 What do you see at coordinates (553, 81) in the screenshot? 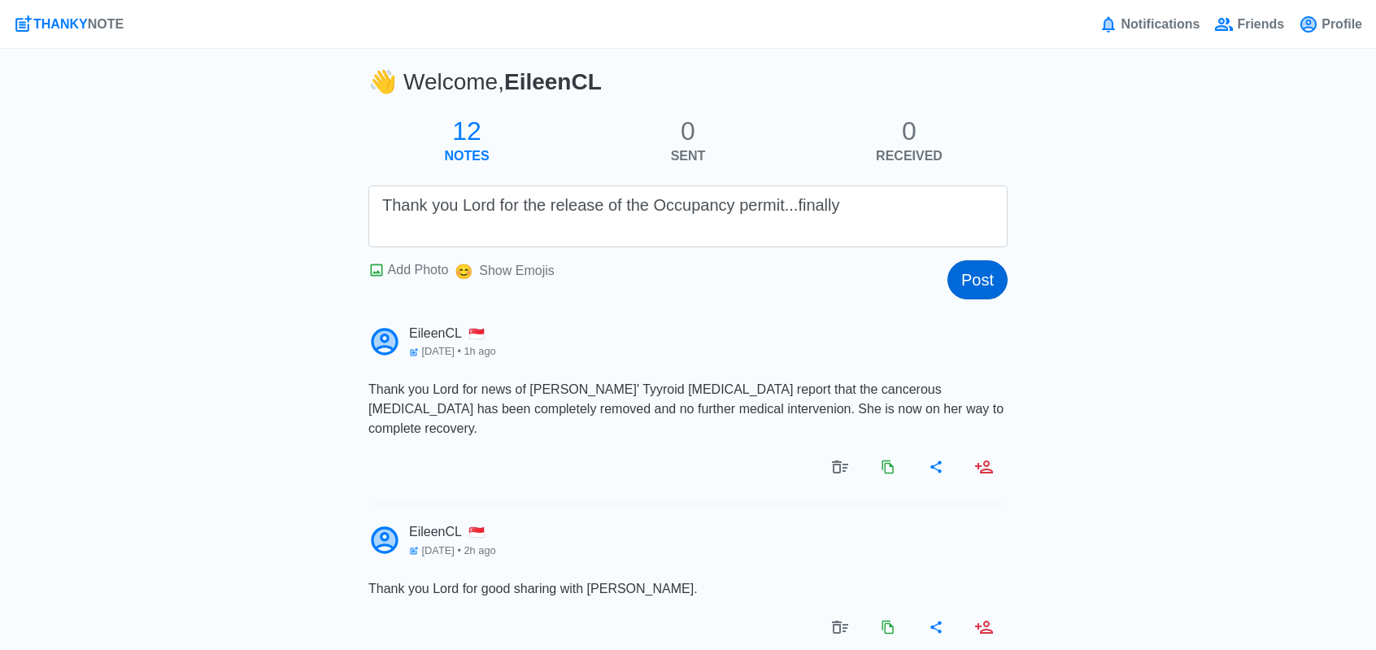
I see `b: EileenCL` at bounding box center [553, 81].